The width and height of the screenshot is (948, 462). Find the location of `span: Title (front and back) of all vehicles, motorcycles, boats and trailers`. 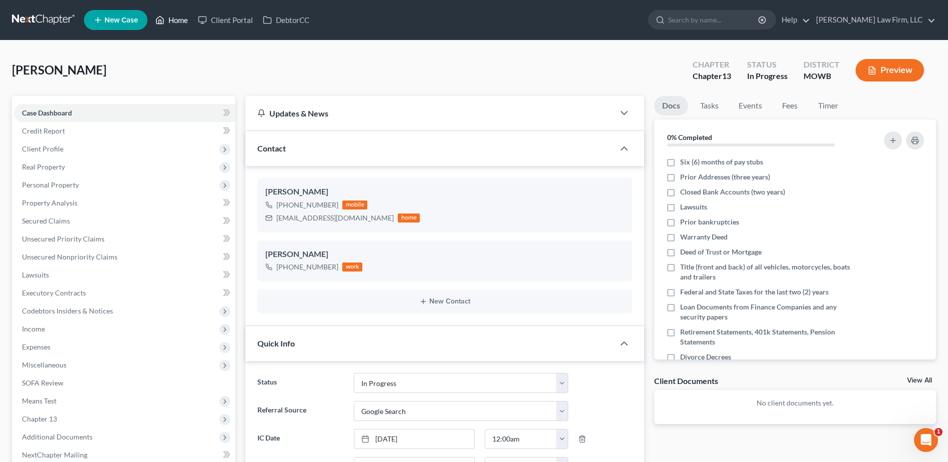

span: Title (front and back) of all vehicles, motorcycles, boats and trailers is located at coordinates (769, 272).